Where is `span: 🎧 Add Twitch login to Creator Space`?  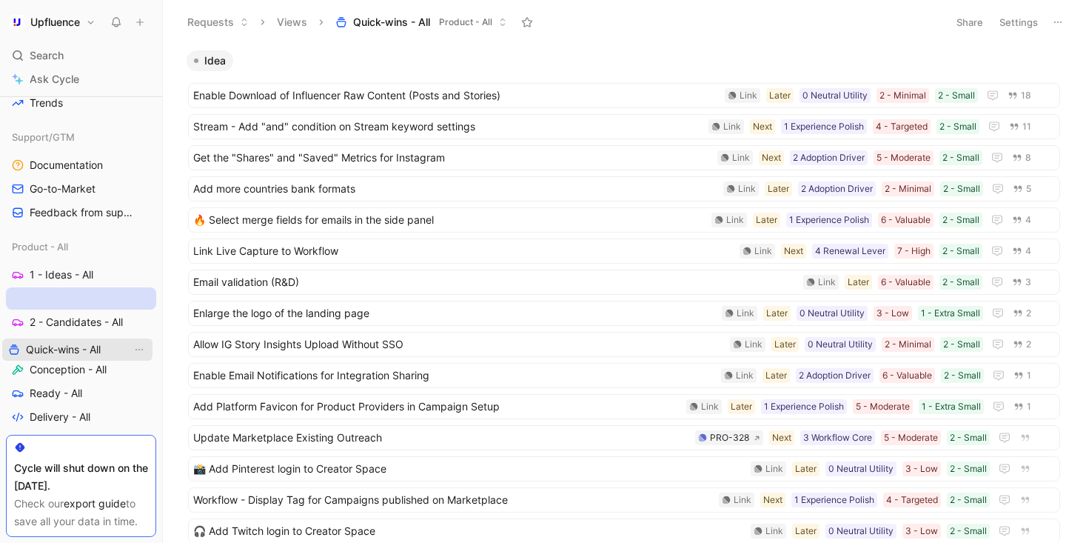
span: 🎧 Add Twitch login to Creator Space is located at coordinates (469, 531).